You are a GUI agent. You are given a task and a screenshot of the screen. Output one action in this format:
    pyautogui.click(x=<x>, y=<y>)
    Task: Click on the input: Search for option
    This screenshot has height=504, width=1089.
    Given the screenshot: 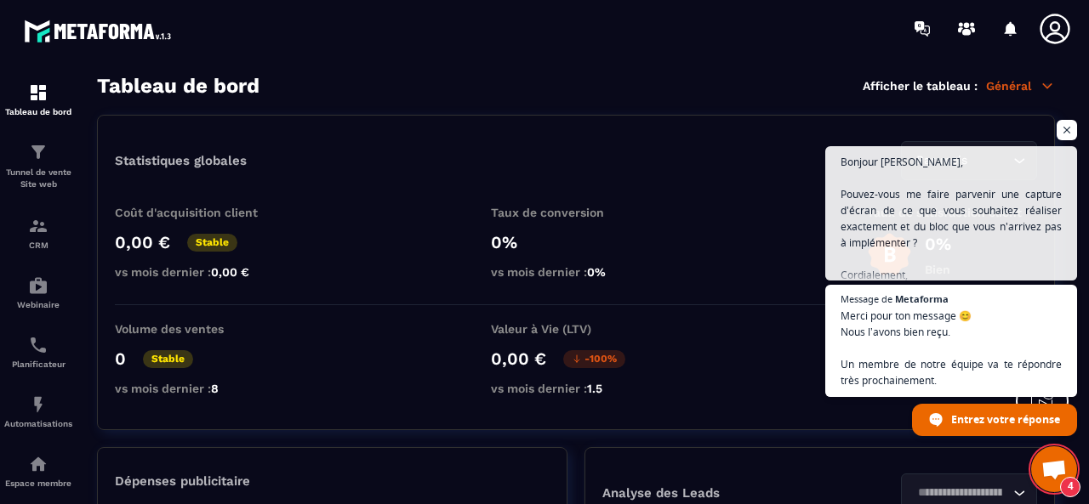 What is the action you would take?
    pyautogui.click(x=960, y=493)
    